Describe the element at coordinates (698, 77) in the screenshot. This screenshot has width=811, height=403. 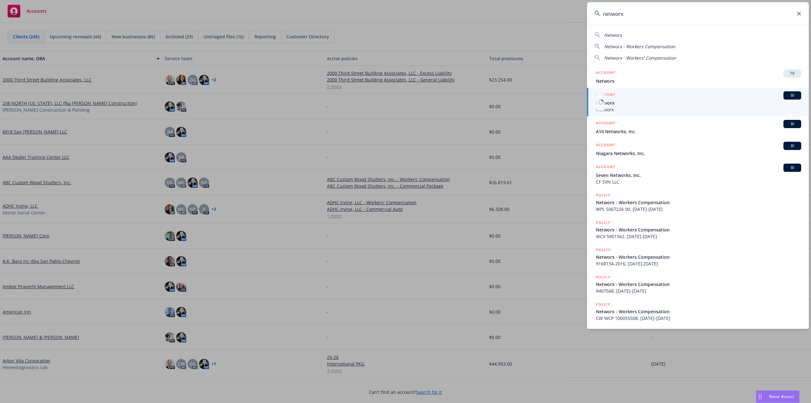
I see `a: ACCOUNTTRNetworx` at that location.